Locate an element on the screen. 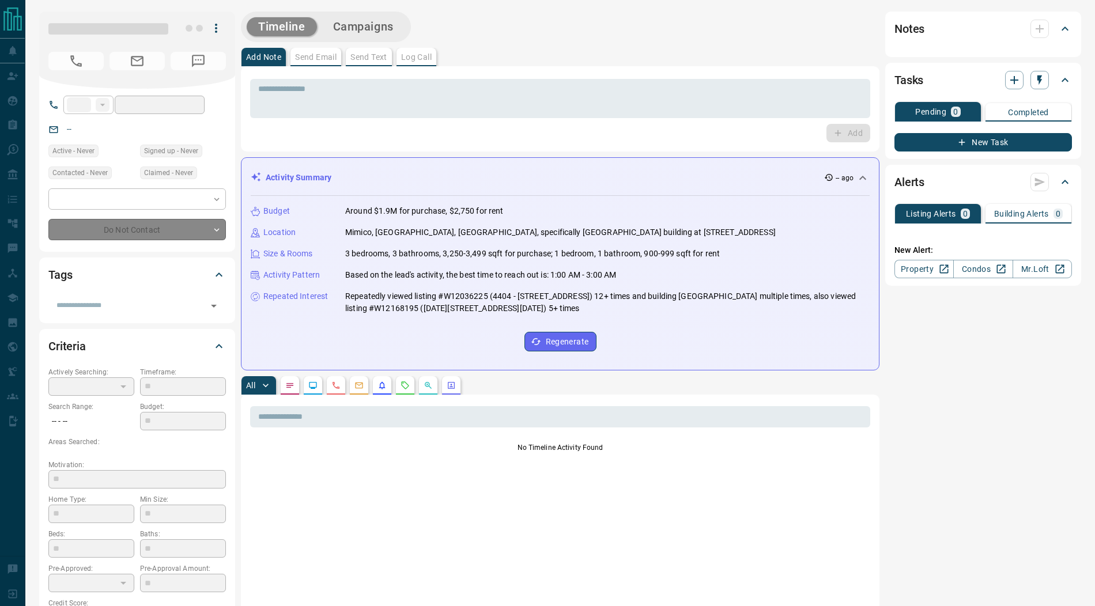  button: New Task is located at coordinates (983, 142).